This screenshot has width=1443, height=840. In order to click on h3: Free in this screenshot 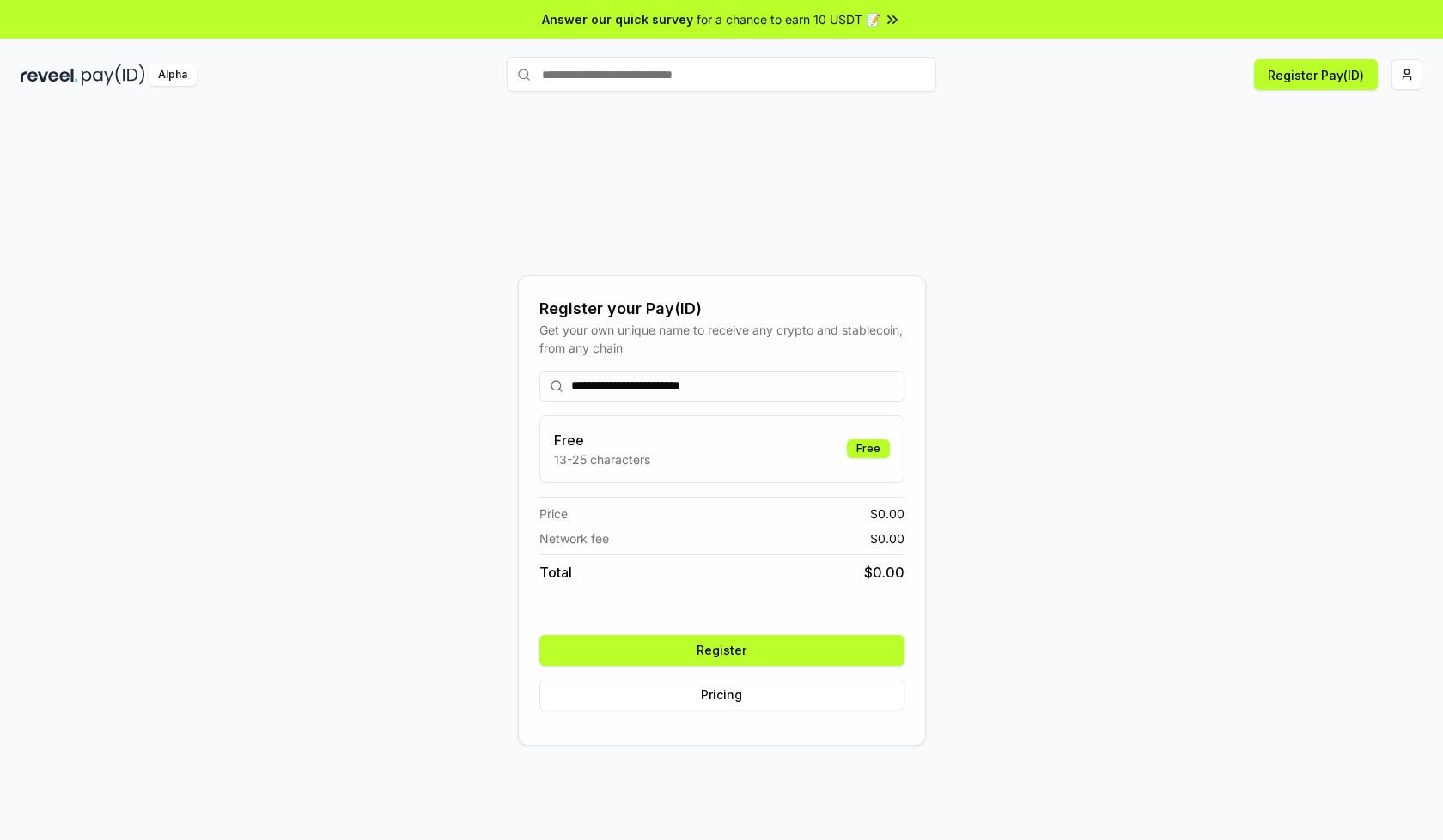, I will do `click(602, 440)`.